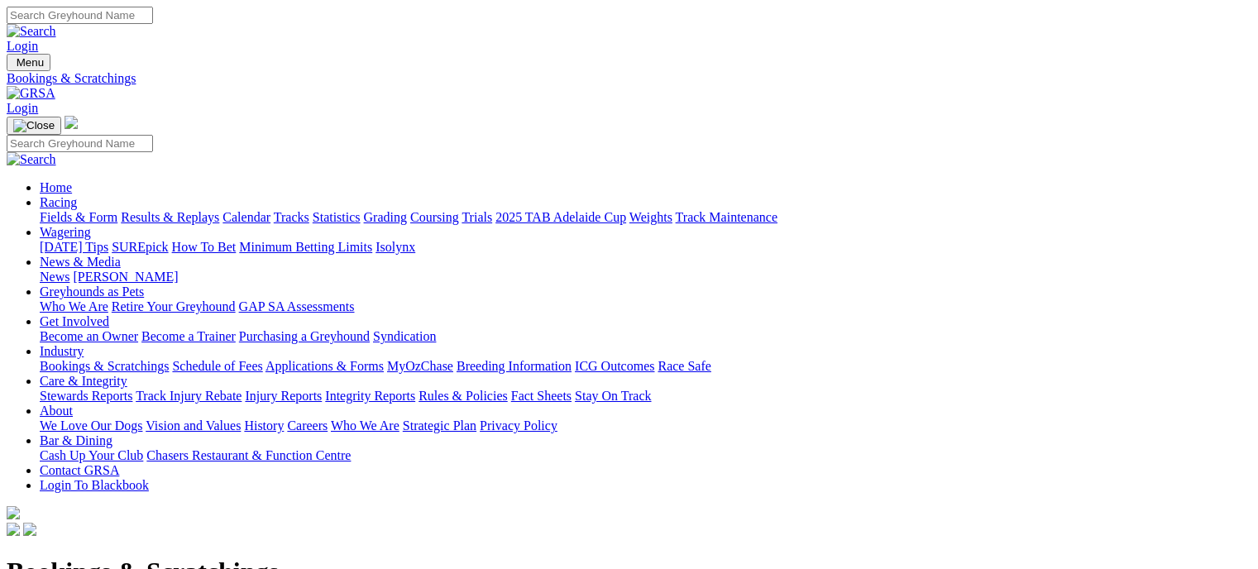  What do you see at coordinates (305, 246) in the screenshot?
I see `a: Minimum Betting Limits` at bounding box center [305, 246].